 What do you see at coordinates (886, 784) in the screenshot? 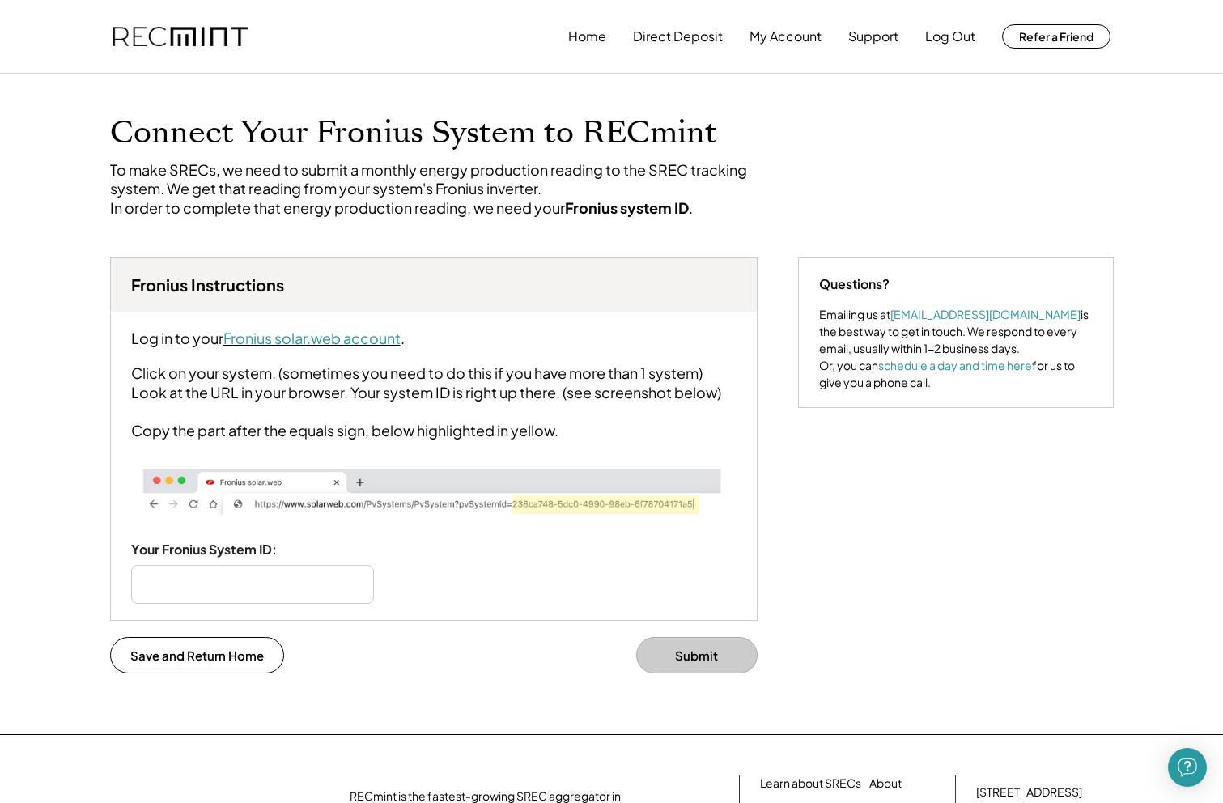
I see `a: About` at bounding box center [886, 784].